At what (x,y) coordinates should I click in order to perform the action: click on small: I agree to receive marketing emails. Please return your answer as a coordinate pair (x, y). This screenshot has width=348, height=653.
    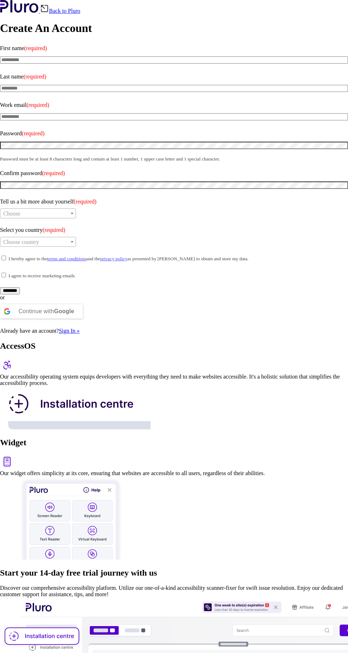
    Looking at the image, I should click on (42, 276).